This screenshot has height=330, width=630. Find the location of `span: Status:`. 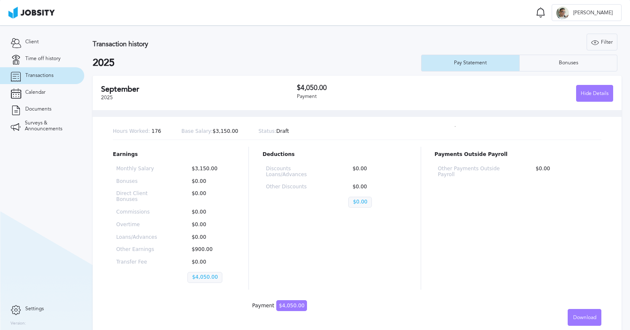

span: Status: is located at coordinates (267, 131).